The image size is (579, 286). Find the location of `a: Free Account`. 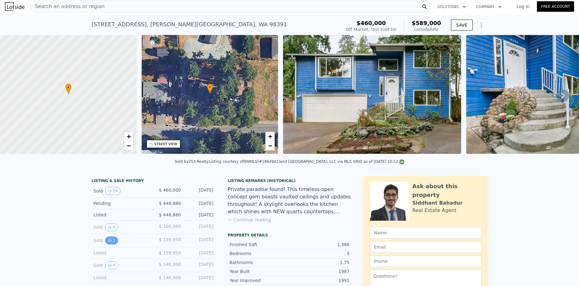

a: Free Account is located at coordinates (556, 6).